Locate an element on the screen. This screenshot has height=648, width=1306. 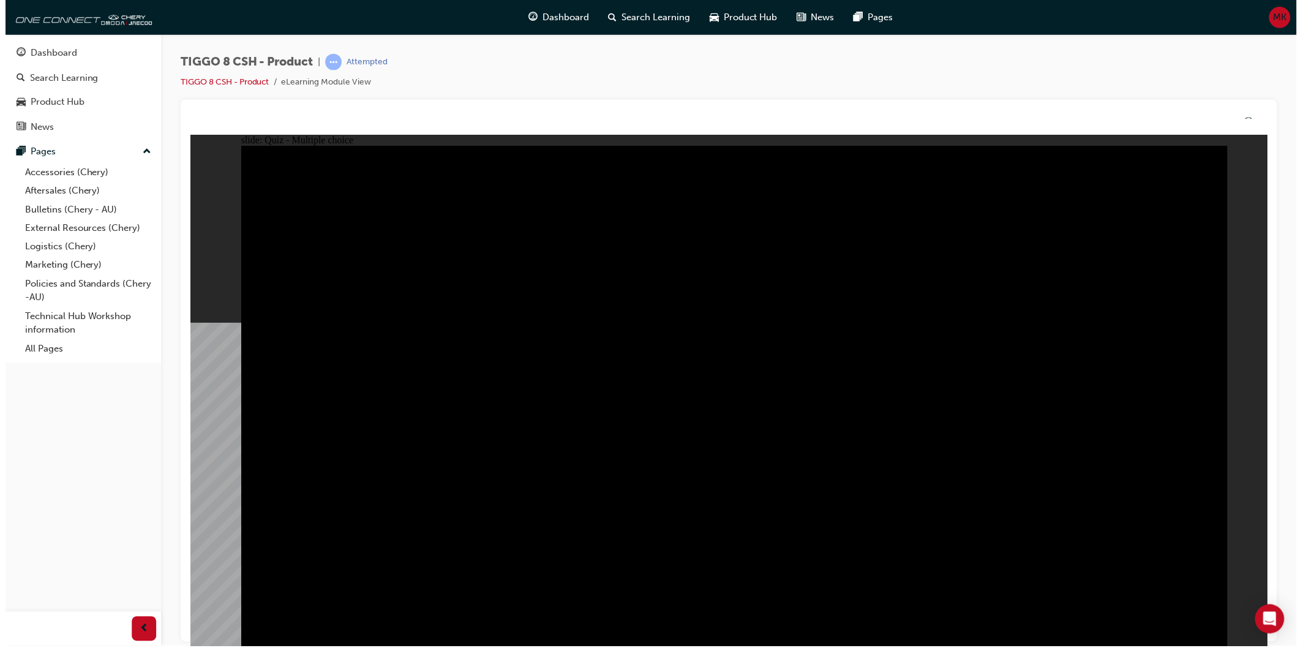
a: car-iconProduct Hub is located at coordinates (740, 17).